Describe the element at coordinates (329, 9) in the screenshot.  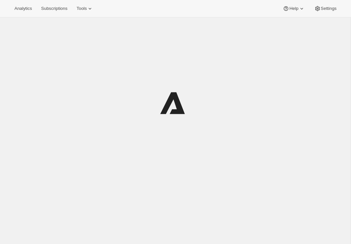
I see `span: Settings` at that location.